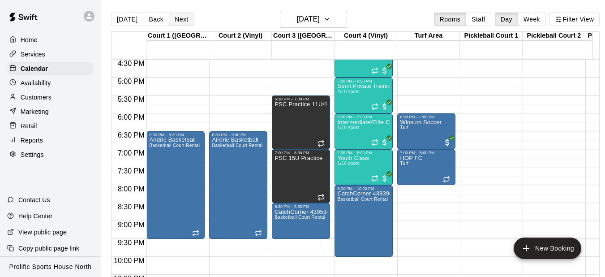 The image size is (605, 277). I want to click on div: 7:00 PM – 8:30 PM: PSC 15U Practice, so click(301, 176).